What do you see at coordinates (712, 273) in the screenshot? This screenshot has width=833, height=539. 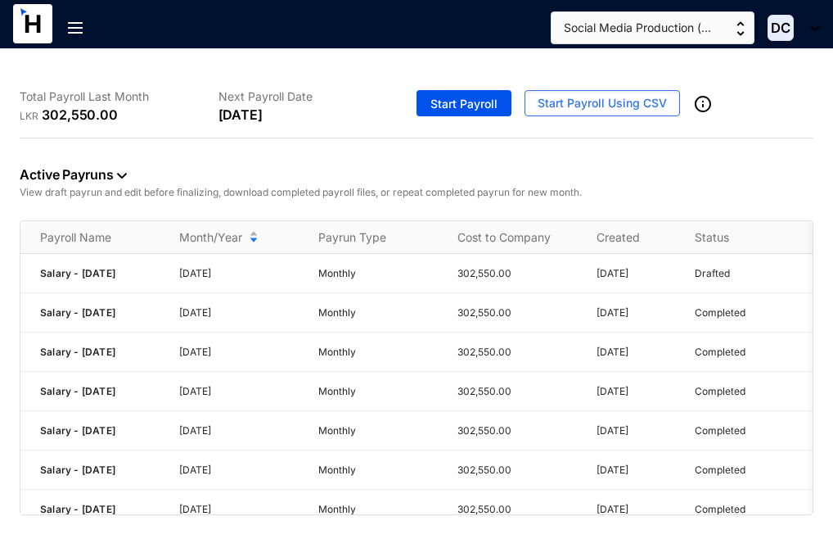 I see `p: Drafted` at bounding box center [712, 273].